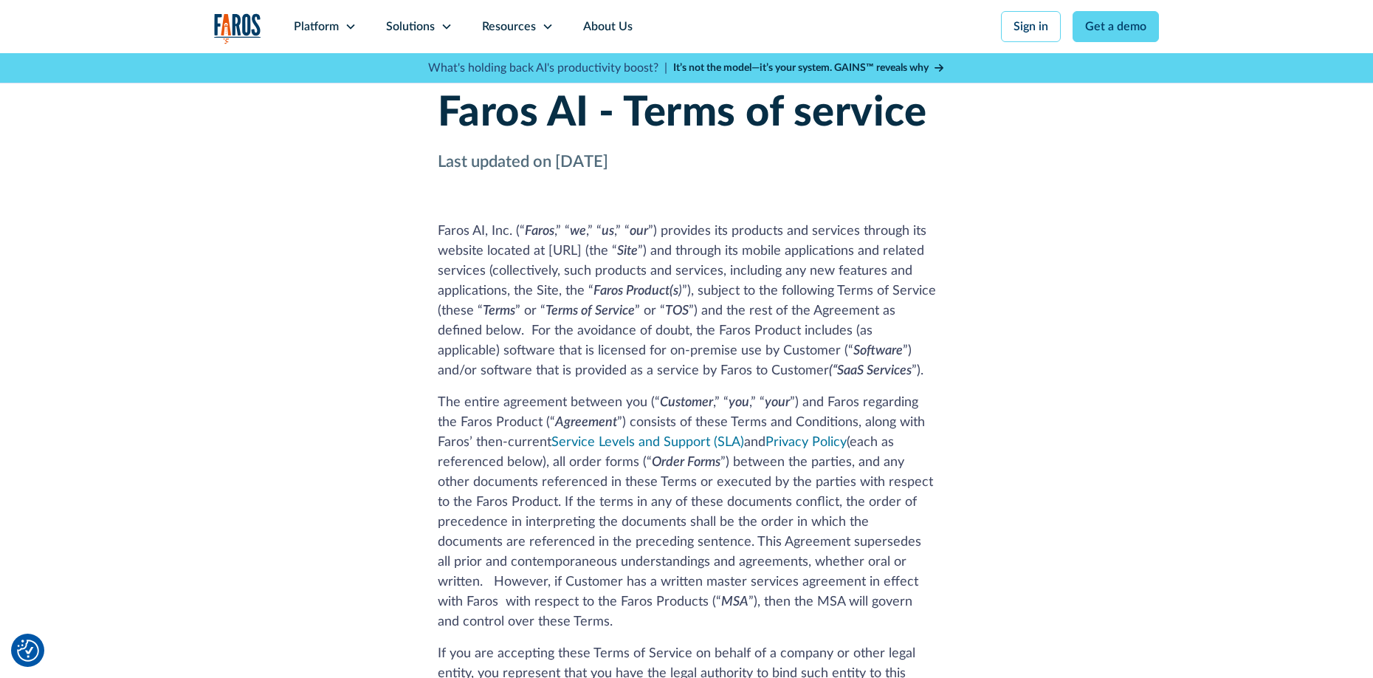 This screenshot has height=678, width=1373. I want to click on em: Order Forms, so click(686, 462).